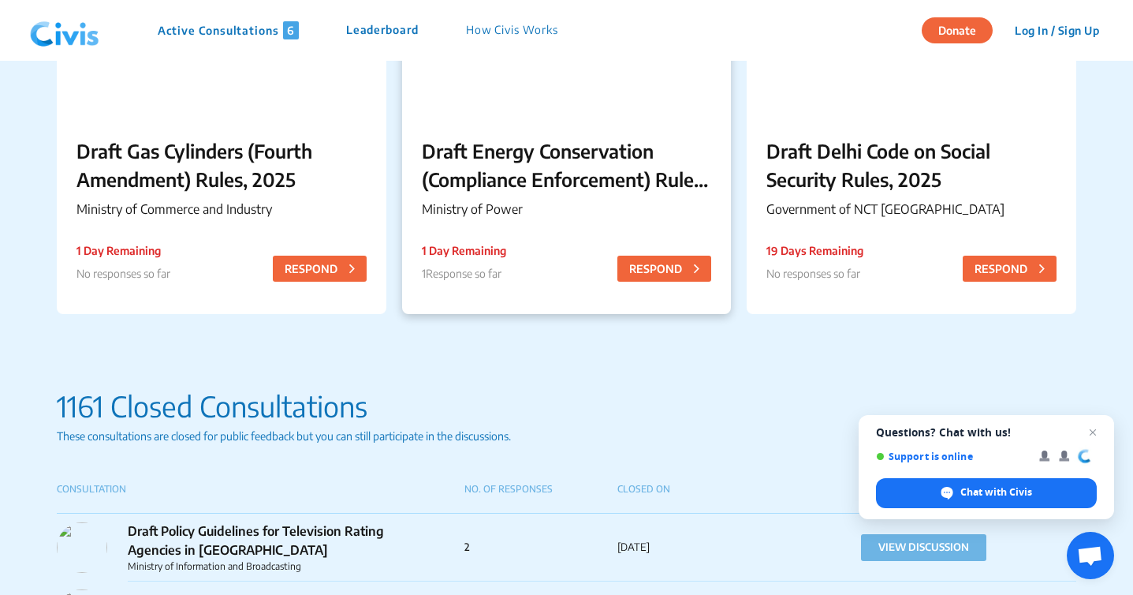  Describe the element at coordinates (566, 435) in the screenshot. I see `p: These consultations are closed for public feedback but you can still participate in the discussions.` at that location.